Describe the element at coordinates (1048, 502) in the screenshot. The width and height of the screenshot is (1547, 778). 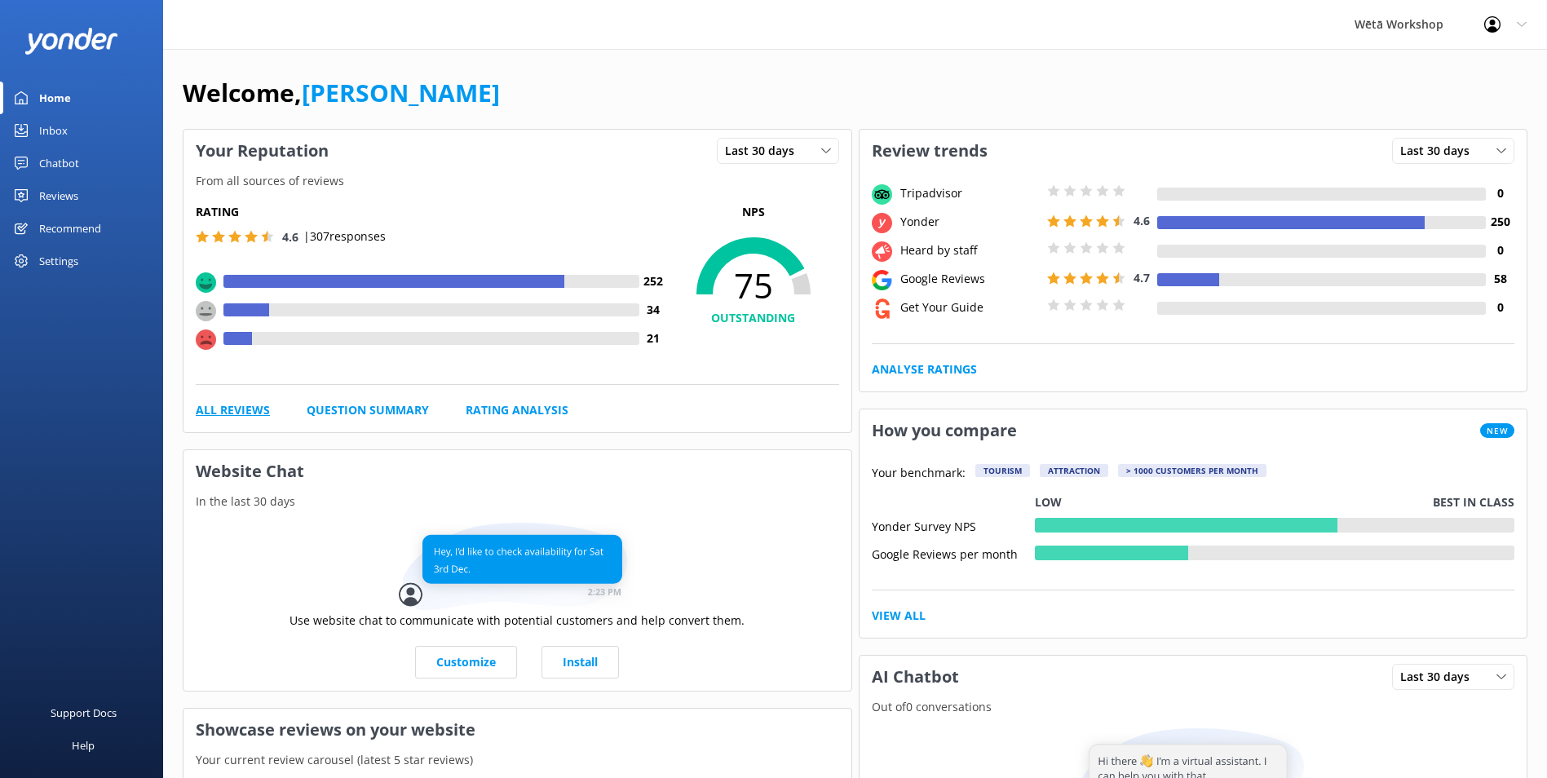
I see `p: Low` at that location.